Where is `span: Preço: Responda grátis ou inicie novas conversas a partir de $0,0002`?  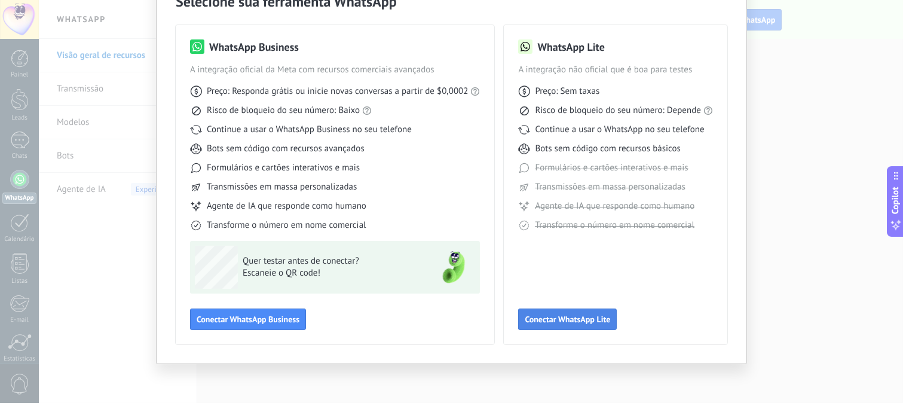
span: Preço: Responda grátis ou inicie novas conversas a partir de $0,0002 is located at coordinates (337, 91).